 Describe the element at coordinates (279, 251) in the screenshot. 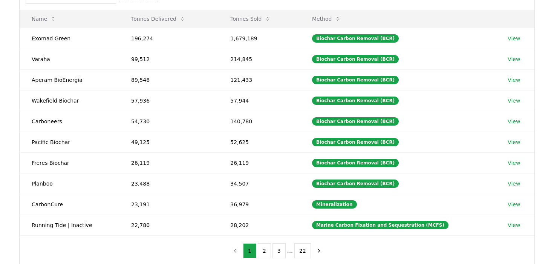

I see `button: 3` at that location.